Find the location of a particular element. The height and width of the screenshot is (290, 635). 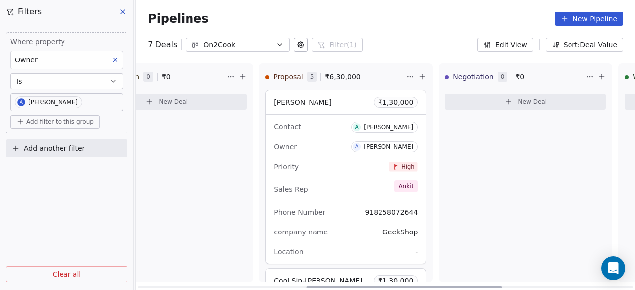

span: Add another filter is located at coordinates (54, 148).